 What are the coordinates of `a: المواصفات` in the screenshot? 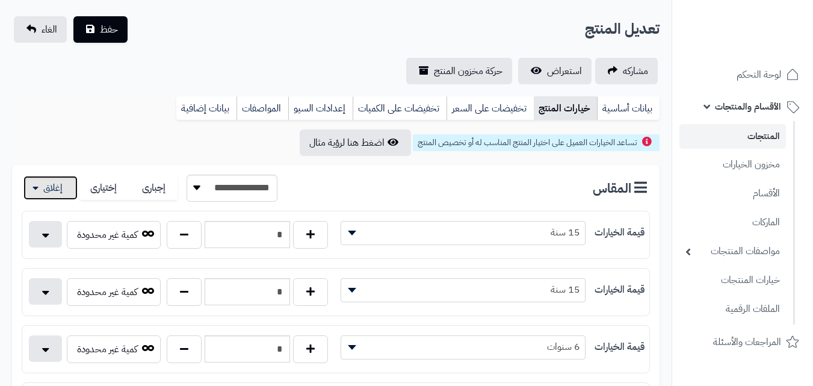 It's located at (262, 108).